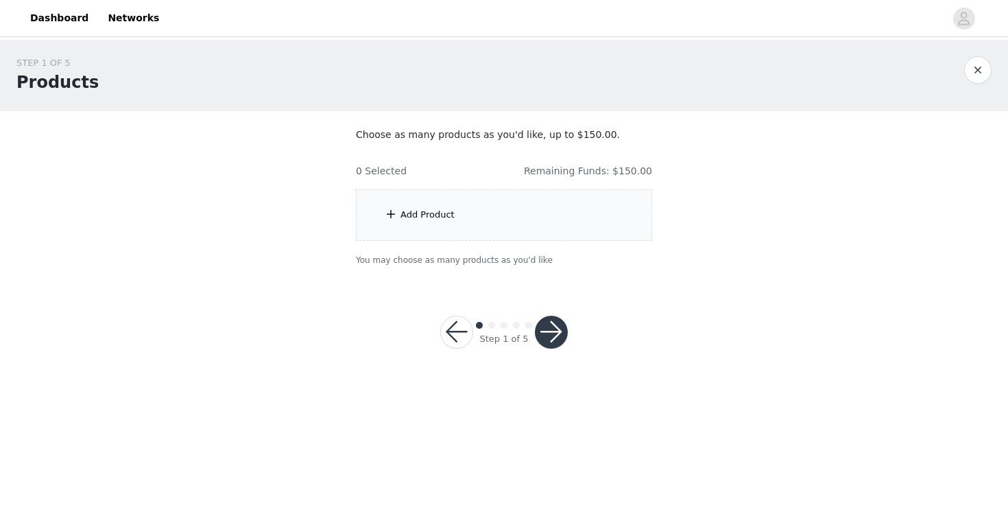 The height and width of the screenshot is (510, 1008). I want to click on div: avatar, so click(964, 19).